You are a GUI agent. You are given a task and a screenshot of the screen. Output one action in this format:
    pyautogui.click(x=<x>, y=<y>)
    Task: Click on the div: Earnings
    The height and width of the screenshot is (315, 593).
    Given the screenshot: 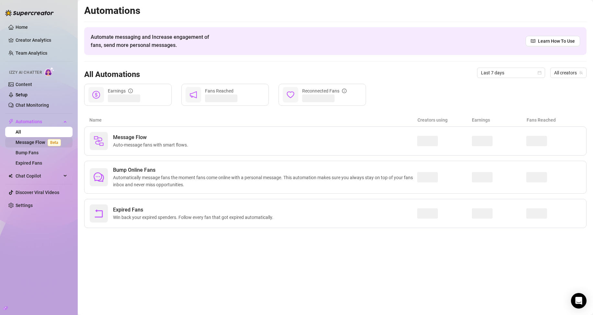 What is the action you would take?
    pyautogui.click(x=120, y=91)
    